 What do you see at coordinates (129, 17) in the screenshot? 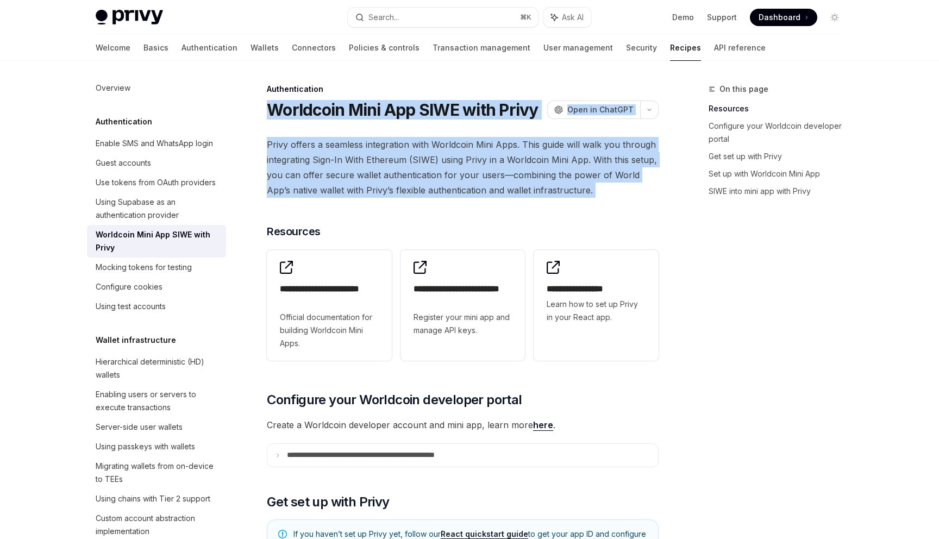
I see `img: light logo` at bounding box center [129, 17].